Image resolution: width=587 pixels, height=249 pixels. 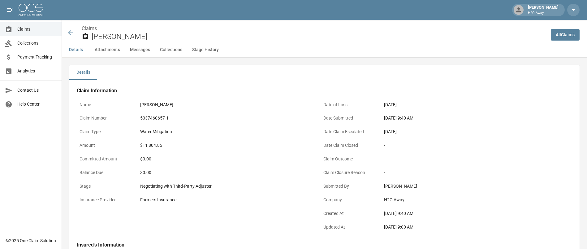 What do you see at coordinates (105, 105) in the screenshot?
I see `p: Name` at bounding box center [105, 105].